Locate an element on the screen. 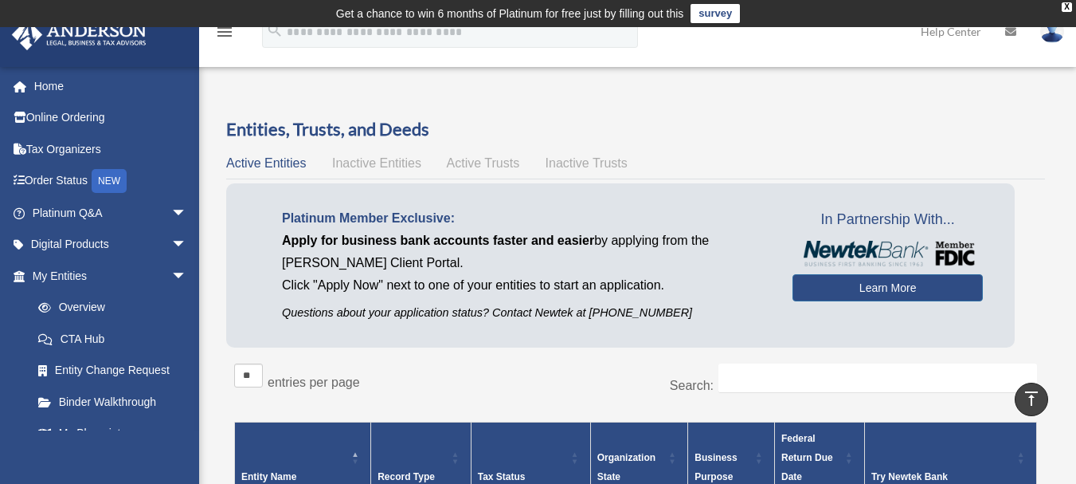 The height and width of the screenshot is (484, 1076). img: User Pic is located at coordinates (1052, 31).